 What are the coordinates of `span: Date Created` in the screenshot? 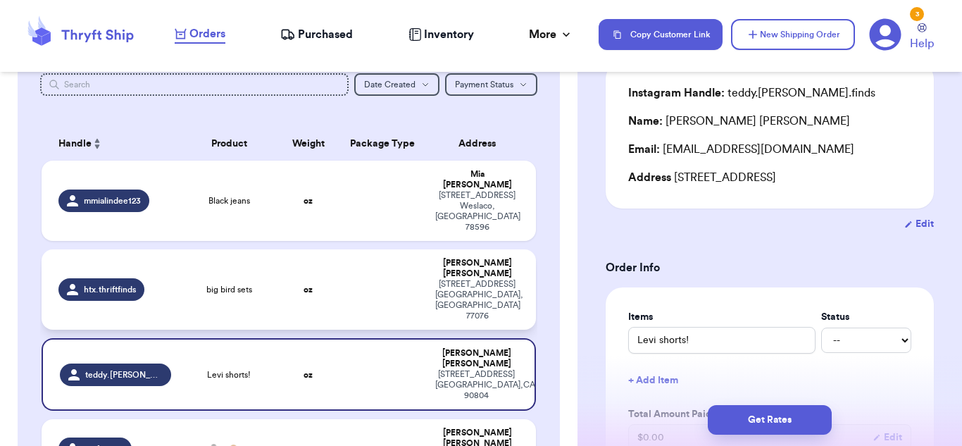 It's located at (389, 84).